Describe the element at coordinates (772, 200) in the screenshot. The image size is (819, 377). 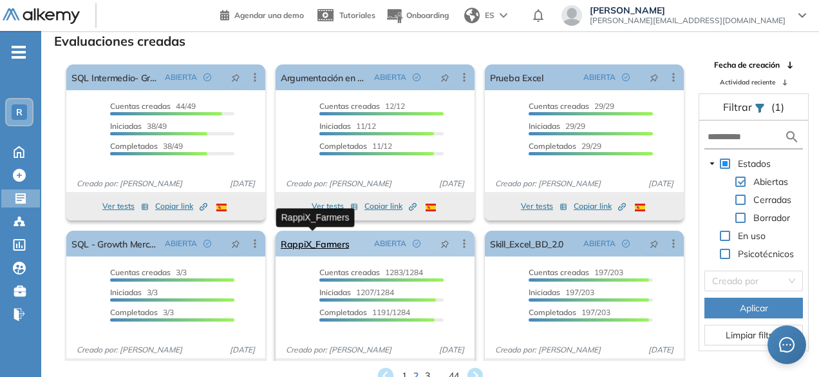
I see `span: Cerradas` at that location.